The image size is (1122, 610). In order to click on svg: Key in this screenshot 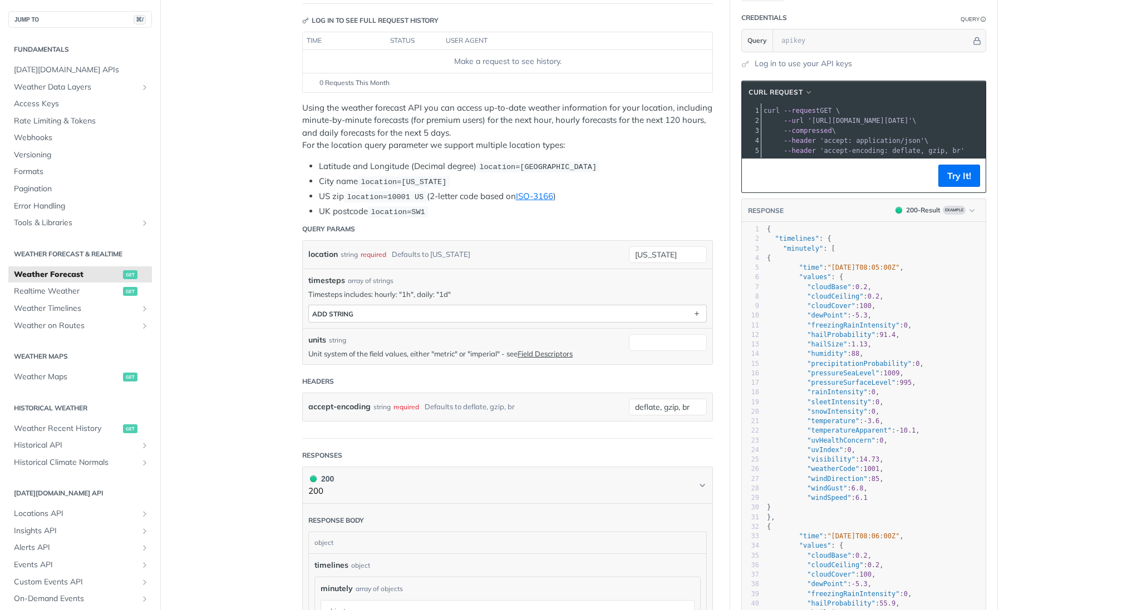, I will do `click(305, 21)`.